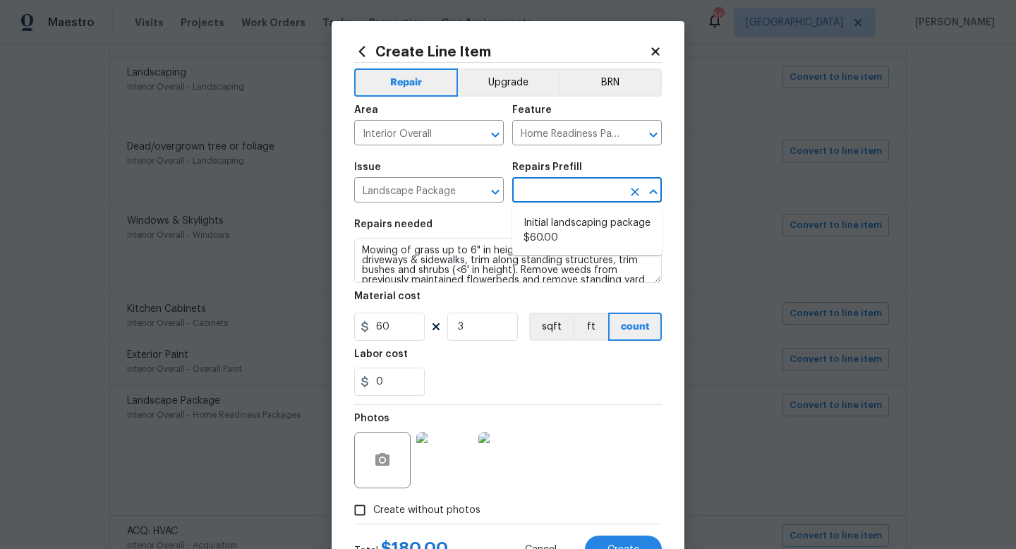 This screenshot has width=1016, height=549. What do you see at coordinates (406, 83) in the screenshot?
I see `button: Repair` at bounding box center [406, 83].